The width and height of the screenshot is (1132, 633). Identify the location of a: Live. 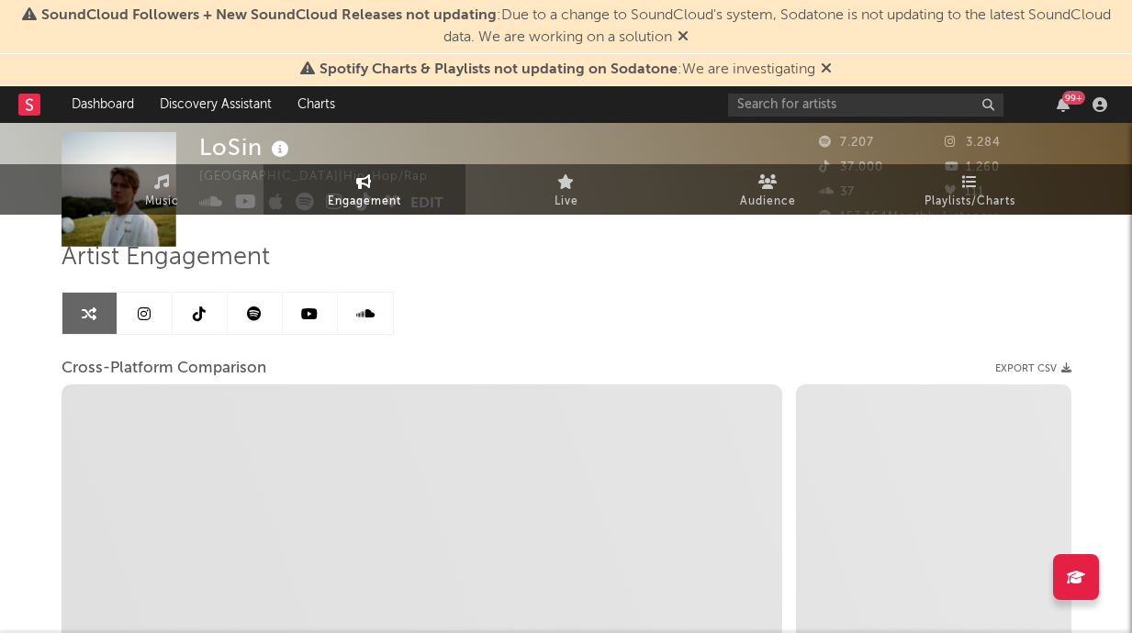
(566, 189).